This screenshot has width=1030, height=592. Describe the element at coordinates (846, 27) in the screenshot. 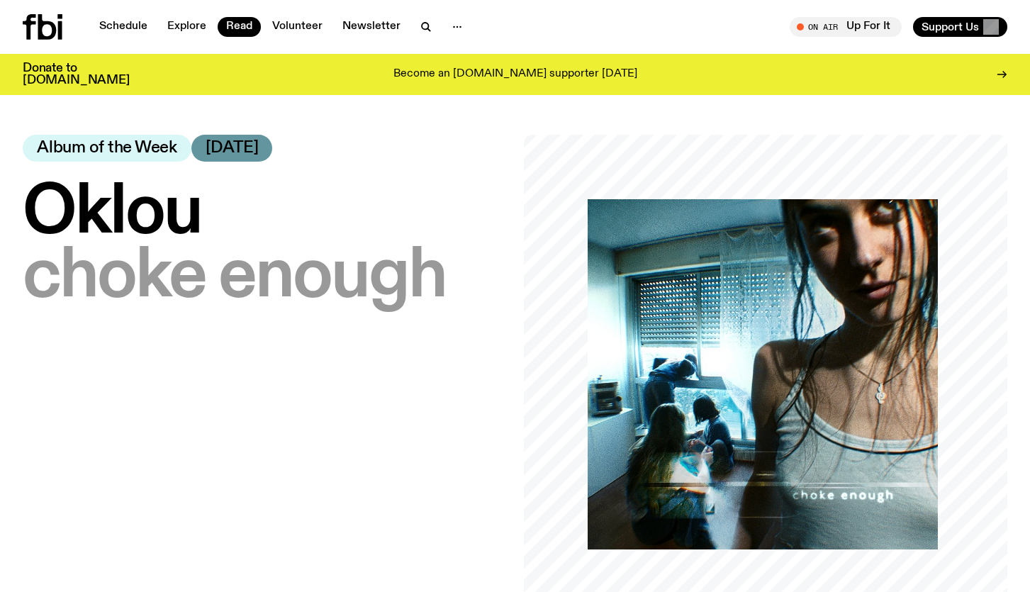

I see `button: On AirUp For It` at that location.